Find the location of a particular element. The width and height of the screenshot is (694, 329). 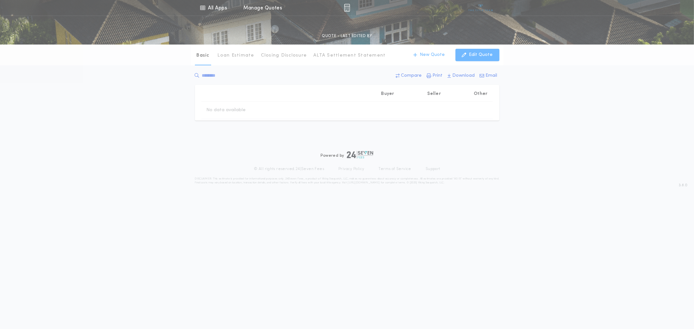

p: ALTA Settlement Statement is located at coordinates (350, 56).